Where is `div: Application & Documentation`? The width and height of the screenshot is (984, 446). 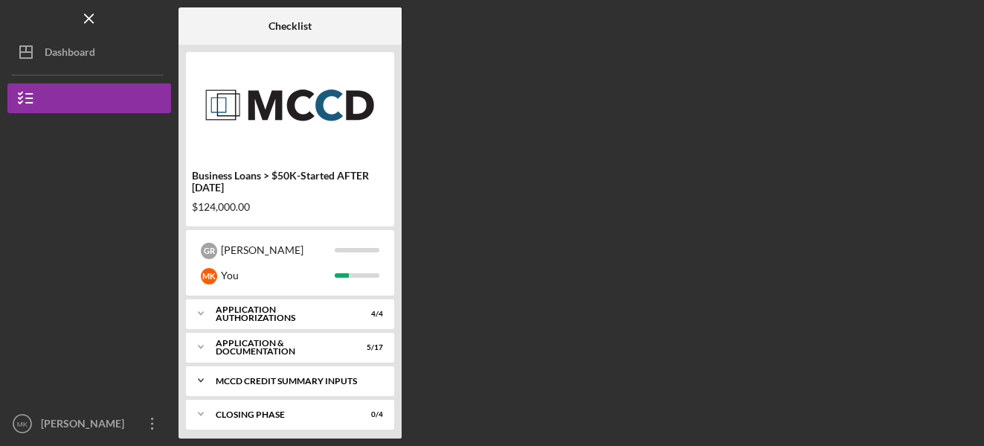
div: Application & Documentation is located at coordinates (280, 347).